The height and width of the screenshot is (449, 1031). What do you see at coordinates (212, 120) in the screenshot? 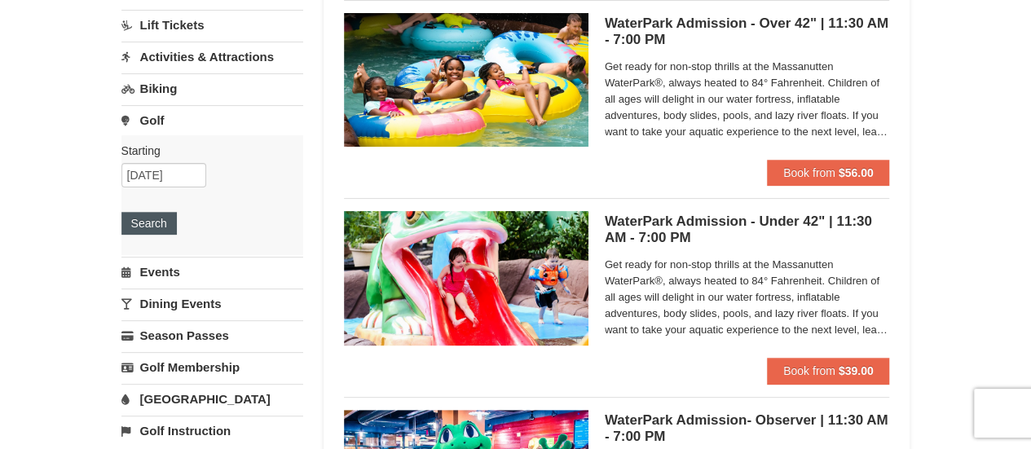
I see `a: Golf` at bounding box center [212, 120].